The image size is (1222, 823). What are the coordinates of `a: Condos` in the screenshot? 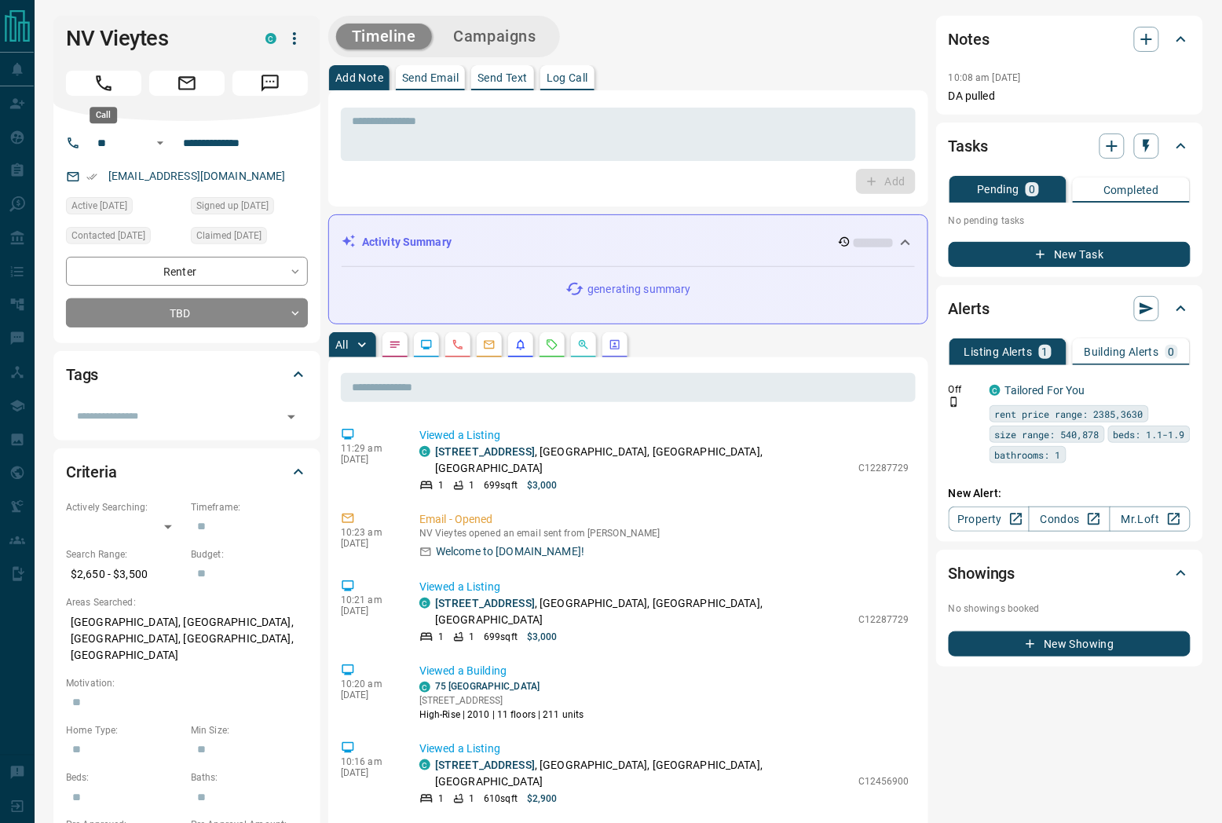 It's located at (1069, 519).